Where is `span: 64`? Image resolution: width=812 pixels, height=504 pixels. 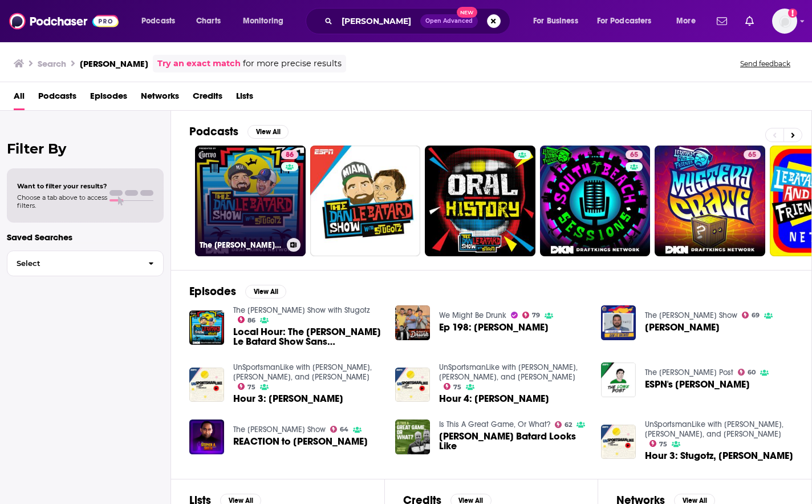 span: 64 is located at coordinates (344, 429).